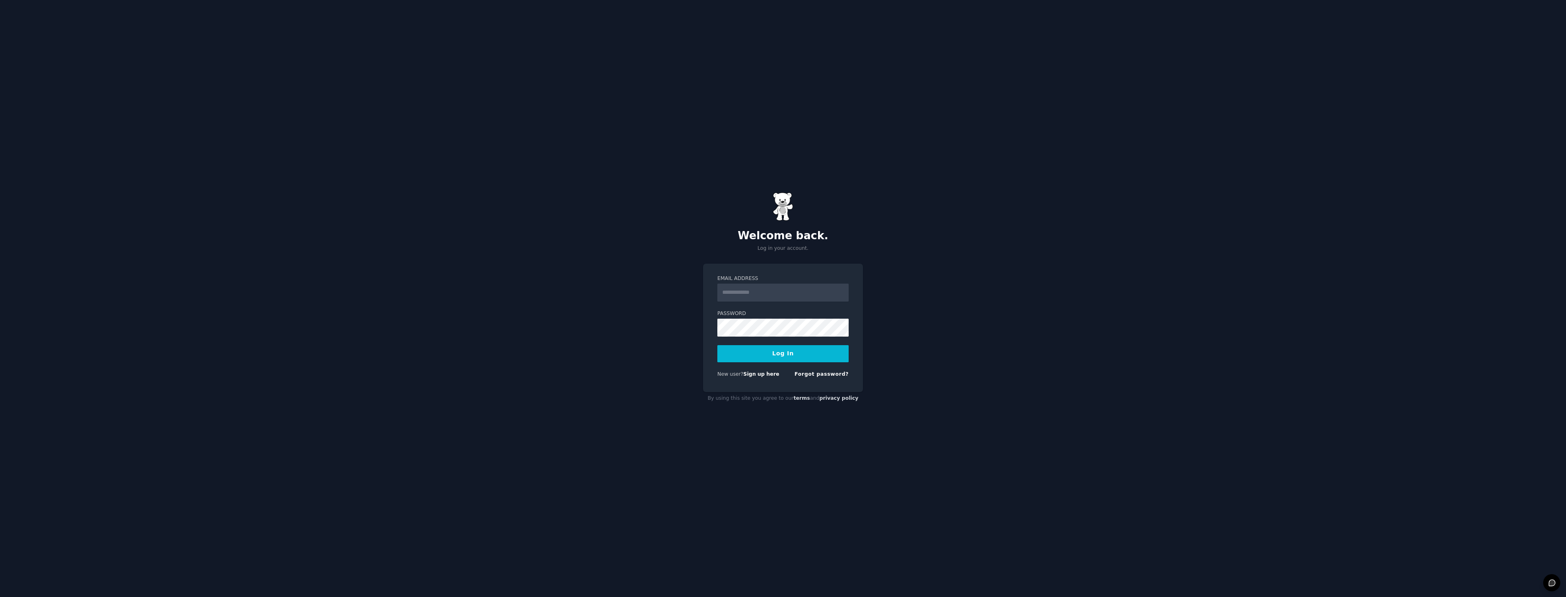  Describe the element at coordinates (839, 398) in the screenshot. I see `a: privacy policy` at that location.